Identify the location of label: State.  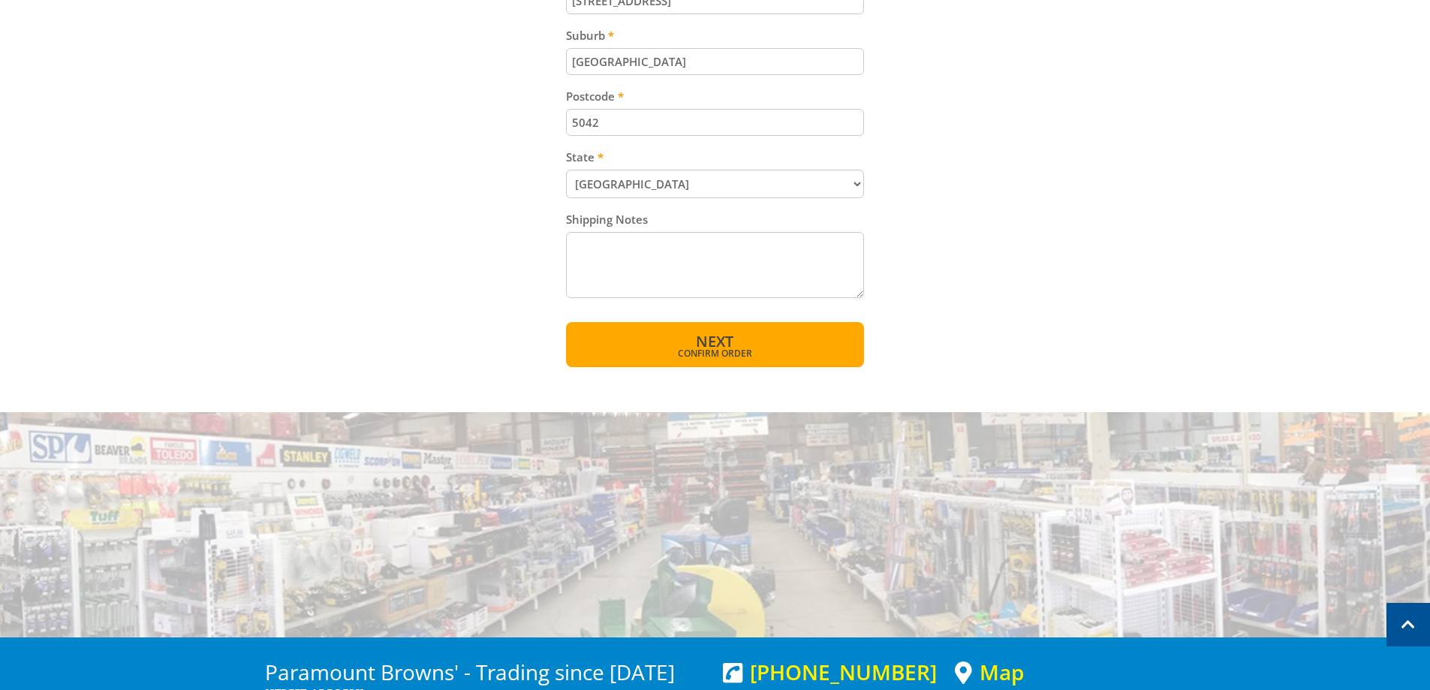
(715, 157).